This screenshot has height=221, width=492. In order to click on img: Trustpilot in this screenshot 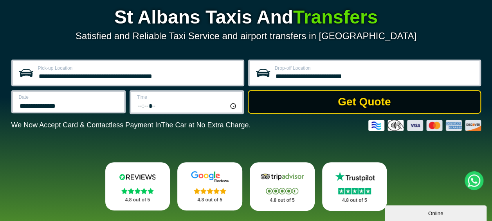, I will do `click(354, 176)`.